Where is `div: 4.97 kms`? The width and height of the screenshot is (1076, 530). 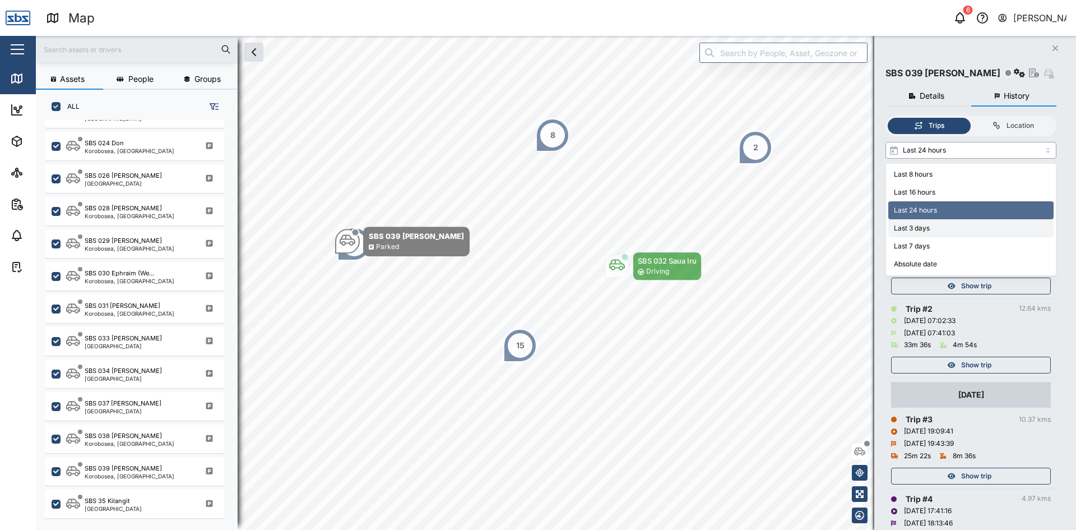 div: 4.97 kms is located at coordinates (1037, 498).